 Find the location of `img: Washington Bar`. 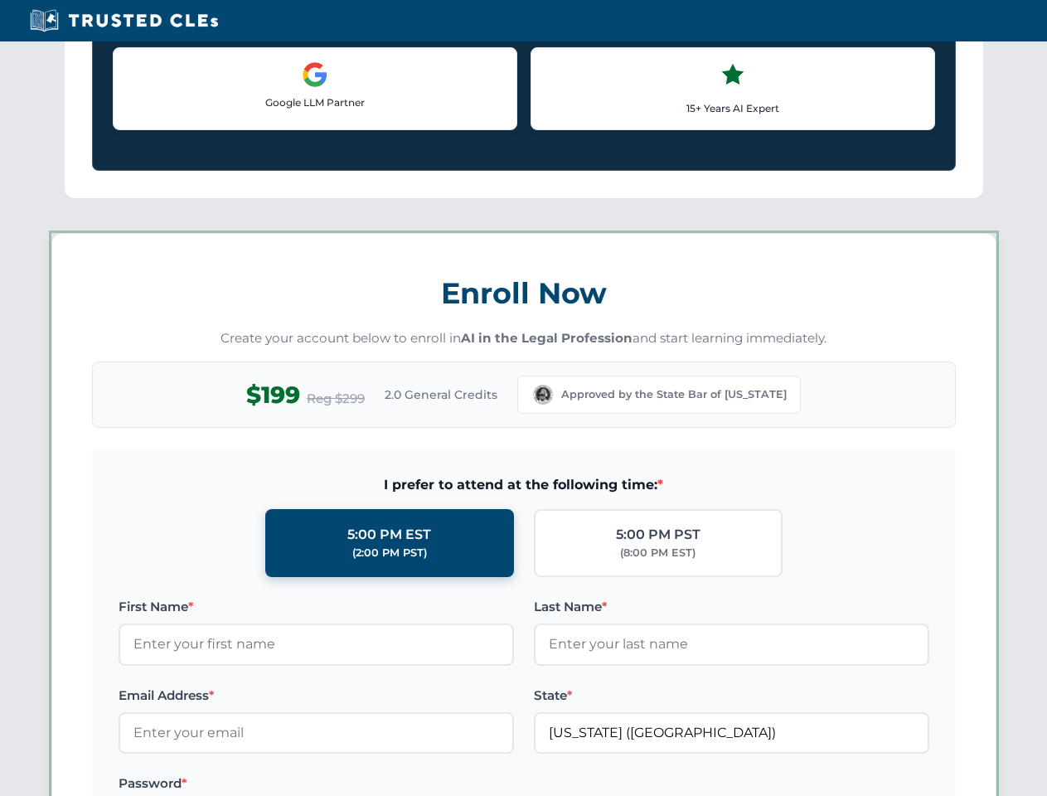

img: Washington Bar is located at coordinates (543, 394).